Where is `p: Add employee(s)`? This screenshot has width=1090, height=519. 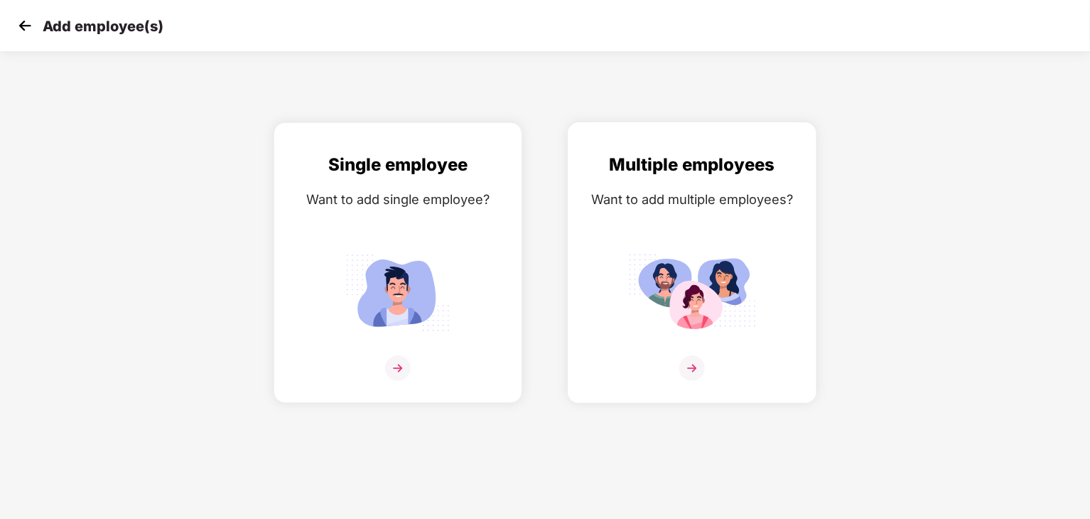 p: Add employee(s) is located at coordinates (103, 26).